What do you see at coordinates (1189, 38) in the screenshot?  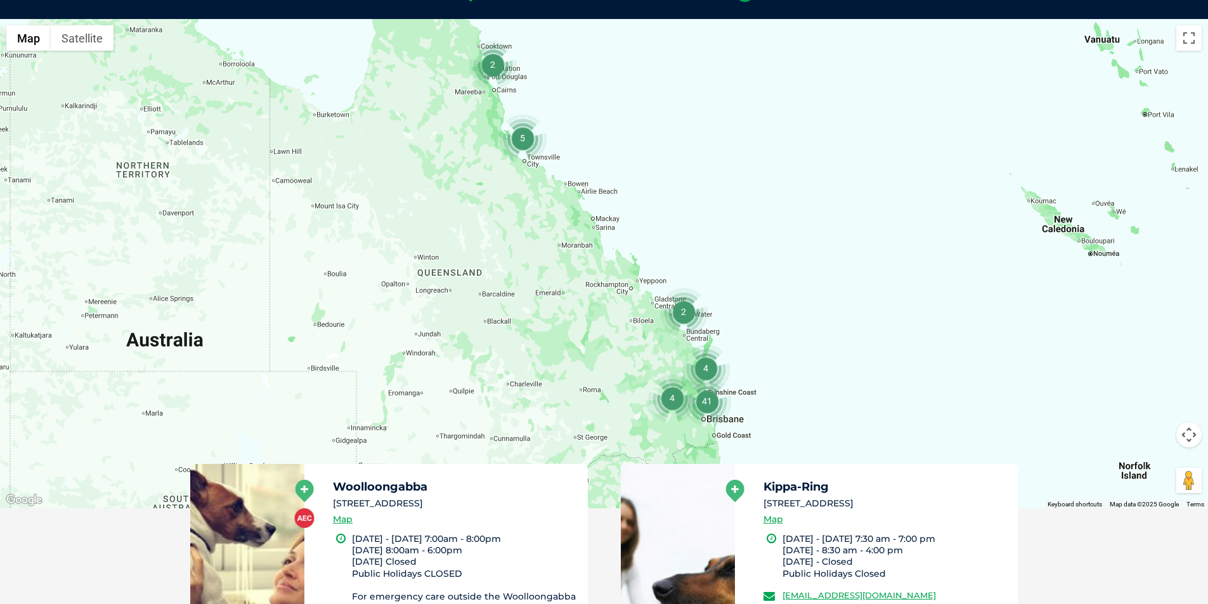 I see `button: Toggle fullscreen view` at bounding box center [1189, 38].